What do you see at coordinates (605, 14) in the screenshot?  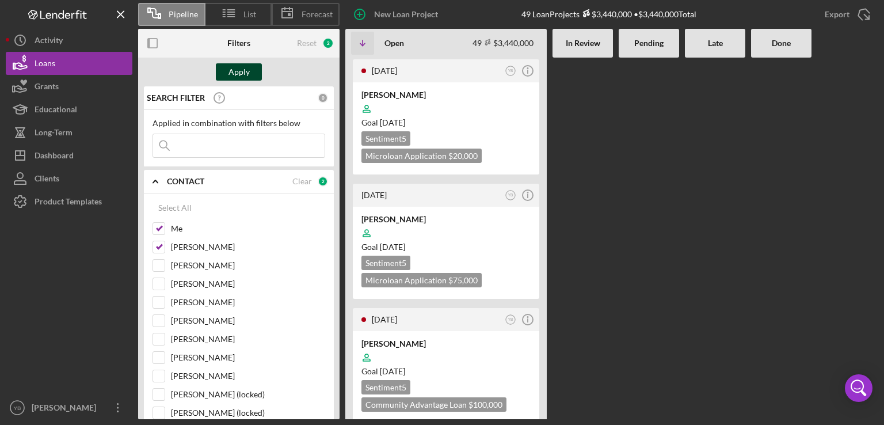 I see `div: $3,440,000` at bounding box center [605, 14].